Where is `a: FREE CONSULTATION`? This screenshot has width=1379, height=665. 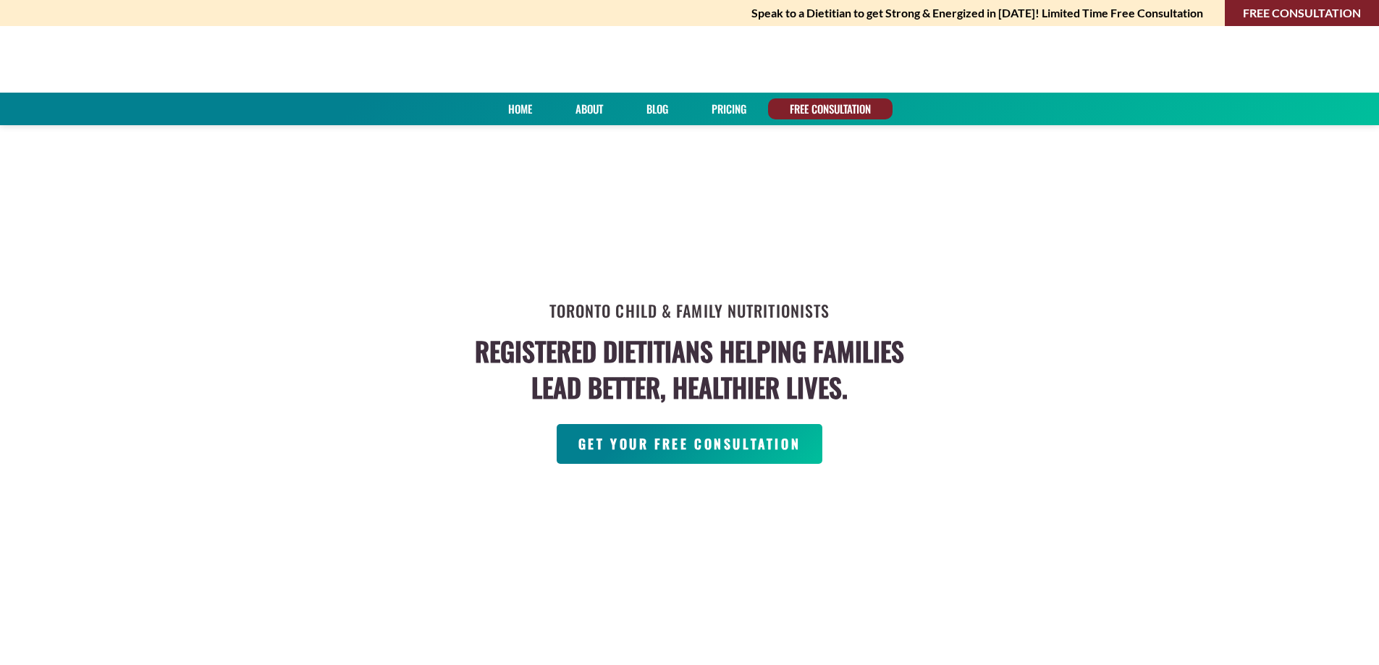
a: FREE CONSULTATION is located at coordinates (831, 109).